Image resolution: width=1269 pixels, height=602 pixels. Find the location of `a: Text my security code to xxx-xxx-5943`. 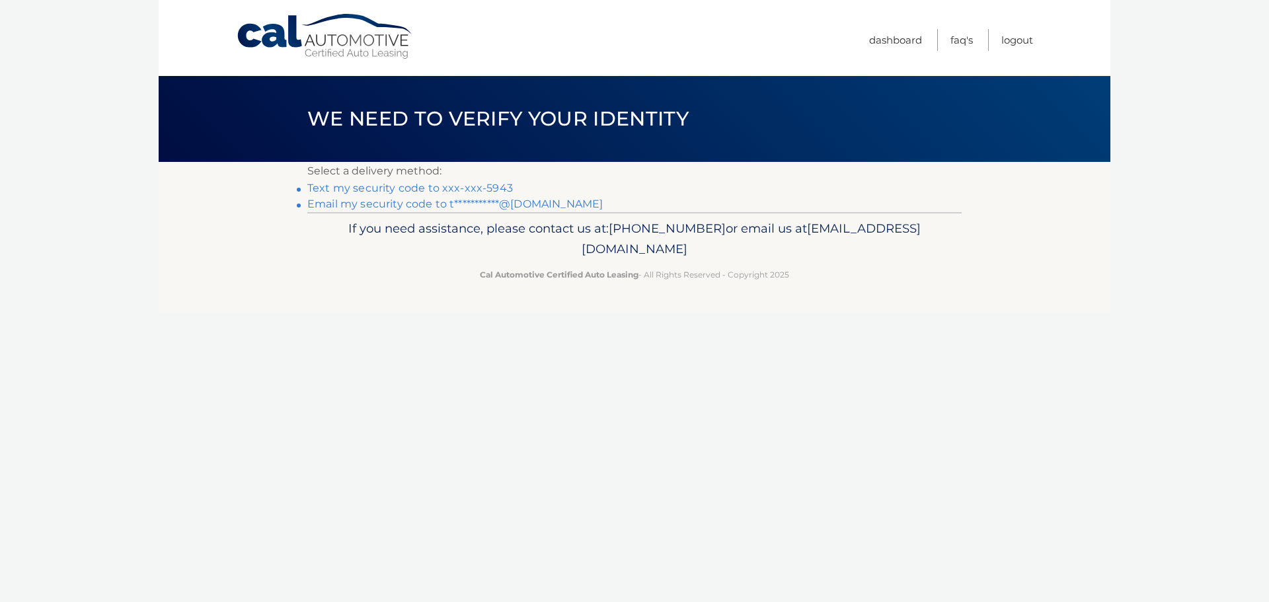

a: Text my security code to xxx-xxx-5943 is located at coordinates (410, 188).